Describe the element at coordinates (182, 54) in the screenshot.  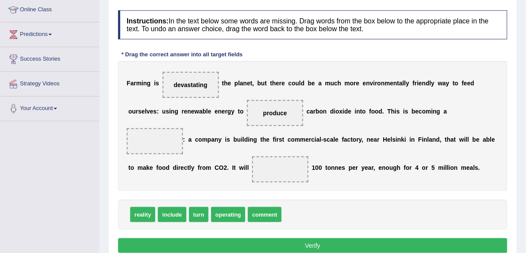
I see `div: * Drag the correct answer into all target fields` at that location.